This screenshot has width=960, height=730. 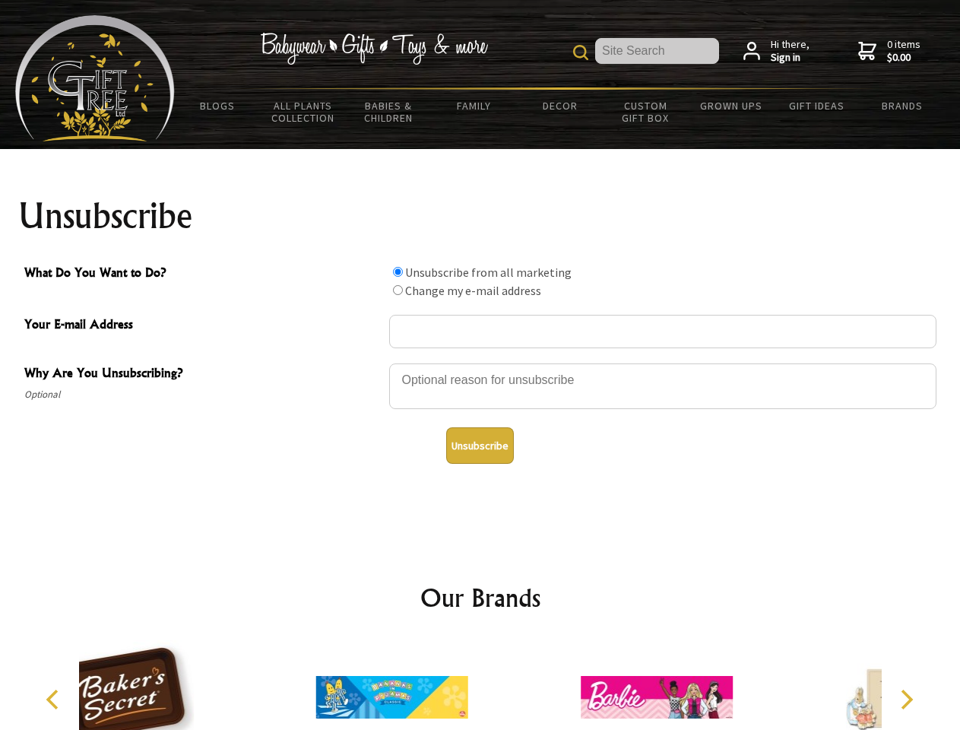 I want to click on a: Brands, so click(x=902, y=106).